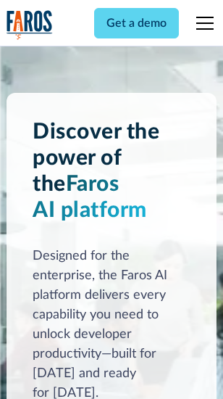  What do you see at coordinates (30, 25) in the screenshot?
I see `img: Logo of the analytics and reporting company Faros.` at bounding box center [30, 25].